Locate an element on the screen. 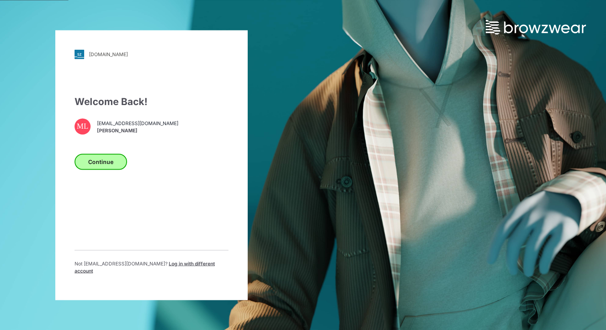  div: ML is located at coordinates (83, 126).